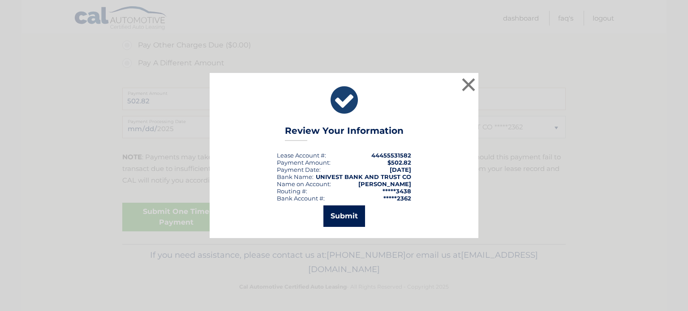 The width and height of the screenshot is (688, 311). Describe the element at coordinates (304, 163) in the screenshot. I see `div: Payment Amount:` at that location.